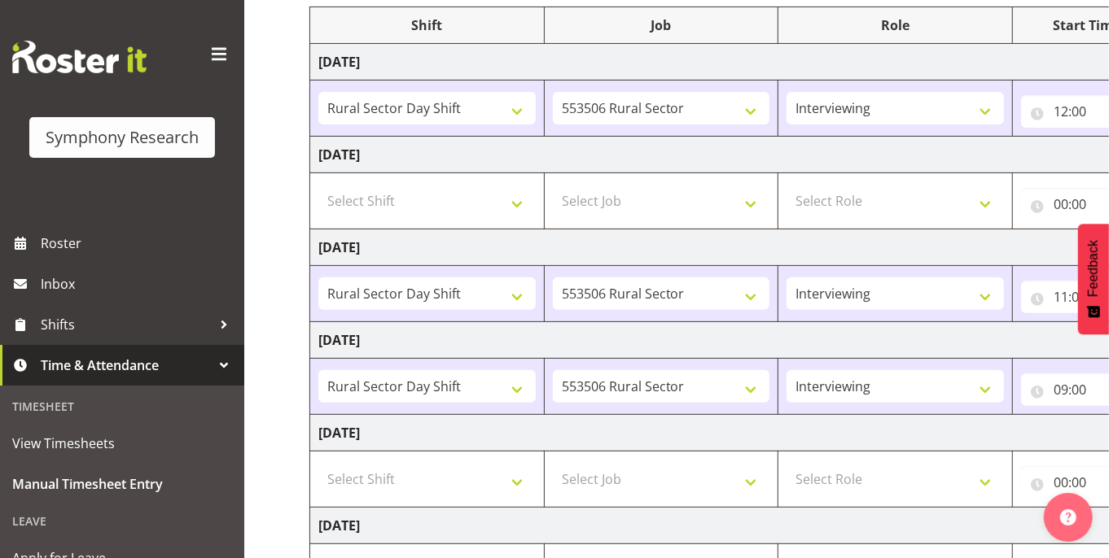 Image resolution: width=1109 pixels, height=558 pixels. What do you see at coordinates (138, 243) in the screenshot?
I see `span: Roster` at bounding box center [138, 243].